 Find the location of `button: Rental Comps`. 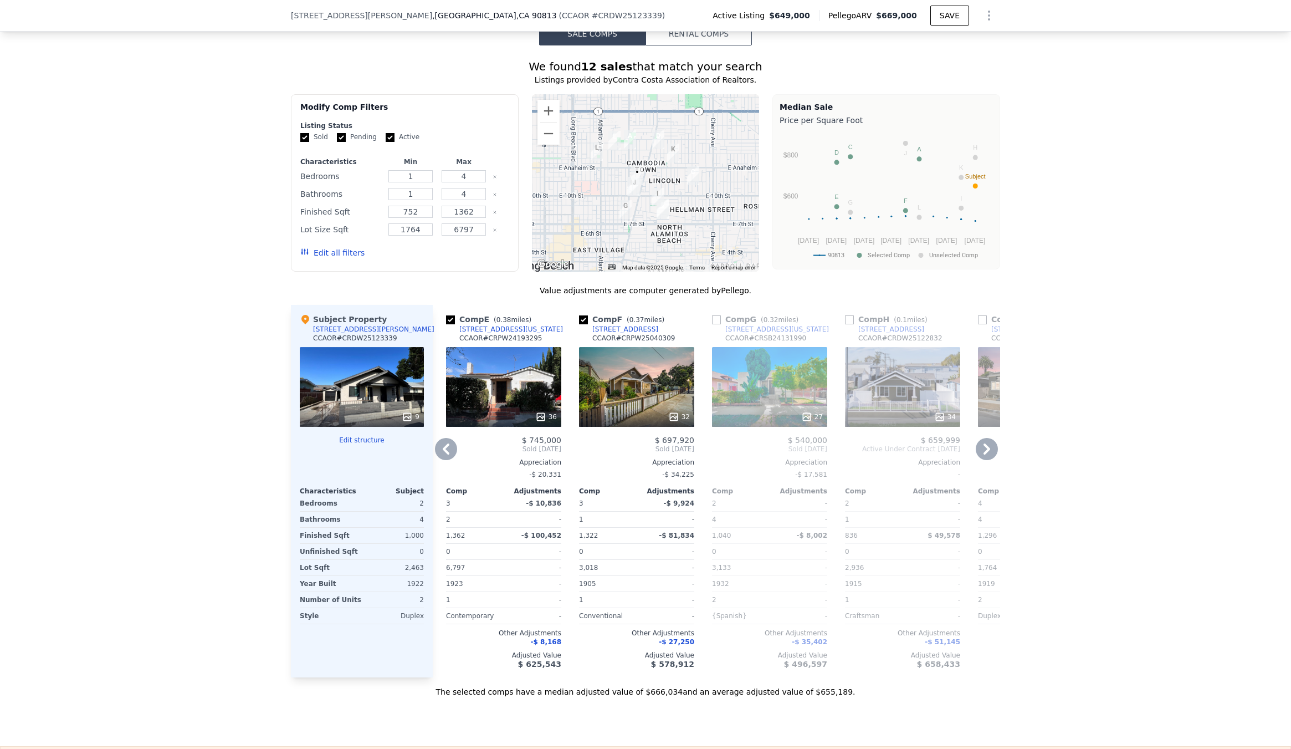

button: Rental Comps is located at coordinates (699, 34).